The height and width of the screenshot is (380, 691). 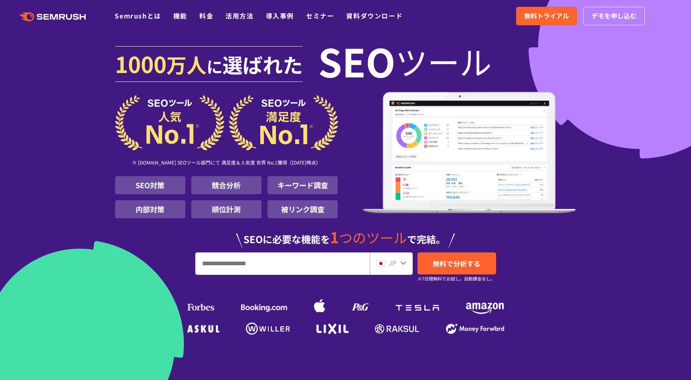 I want to click on a: 導入事例, so click(x=280, y=16).